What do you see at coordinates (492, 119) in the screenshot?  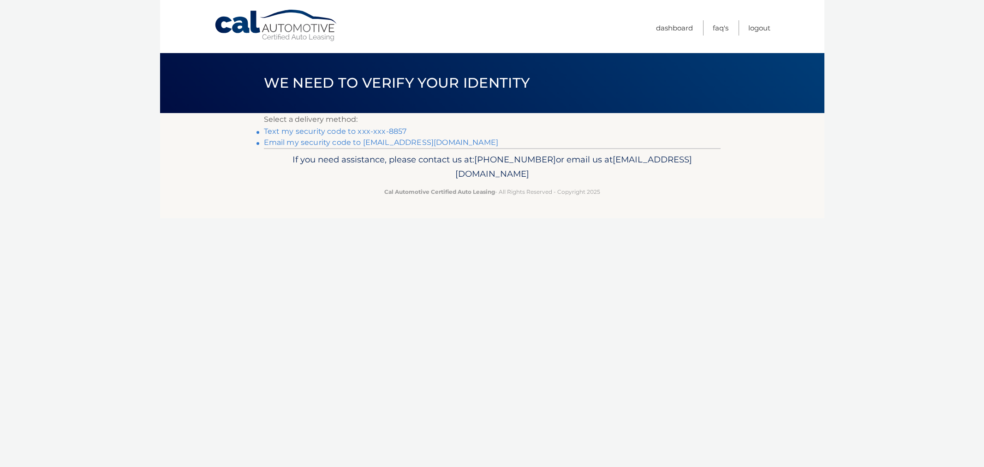 I see `p: Select a delivery method:` at bounding box center [492, 119].